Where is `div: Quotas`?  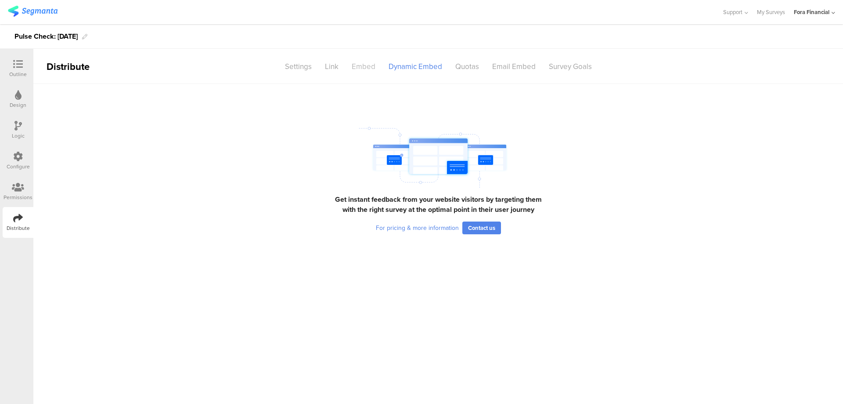 div: Quotas is located at coordinates (467, 66).